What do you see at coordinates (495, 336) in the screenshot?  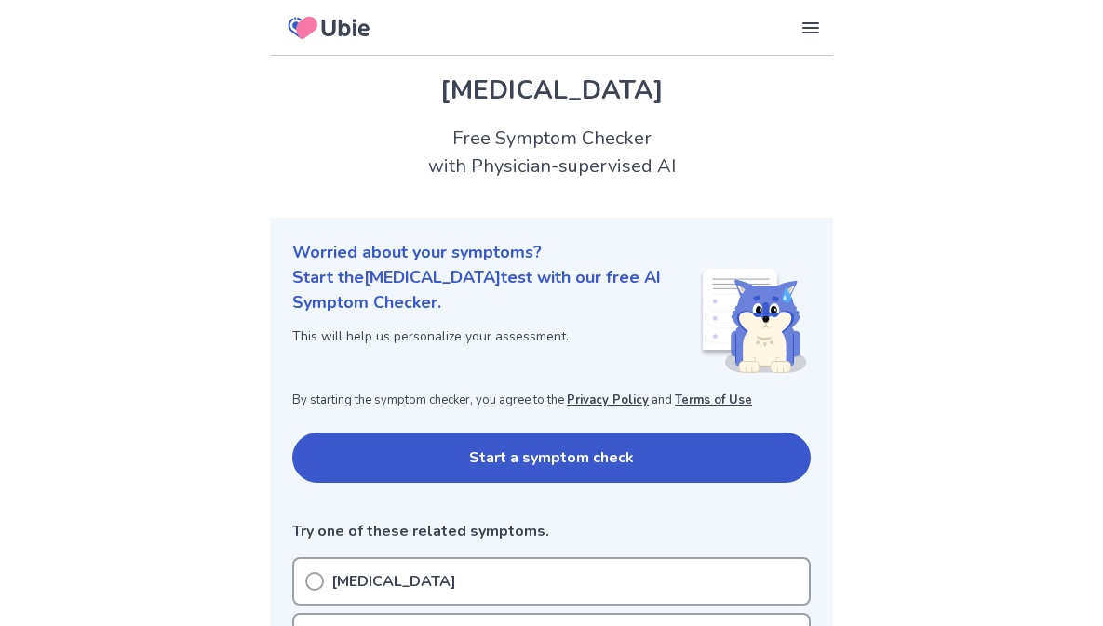 I see `p: This will help us personalize your assessment.` at bounding box center [495, 336].